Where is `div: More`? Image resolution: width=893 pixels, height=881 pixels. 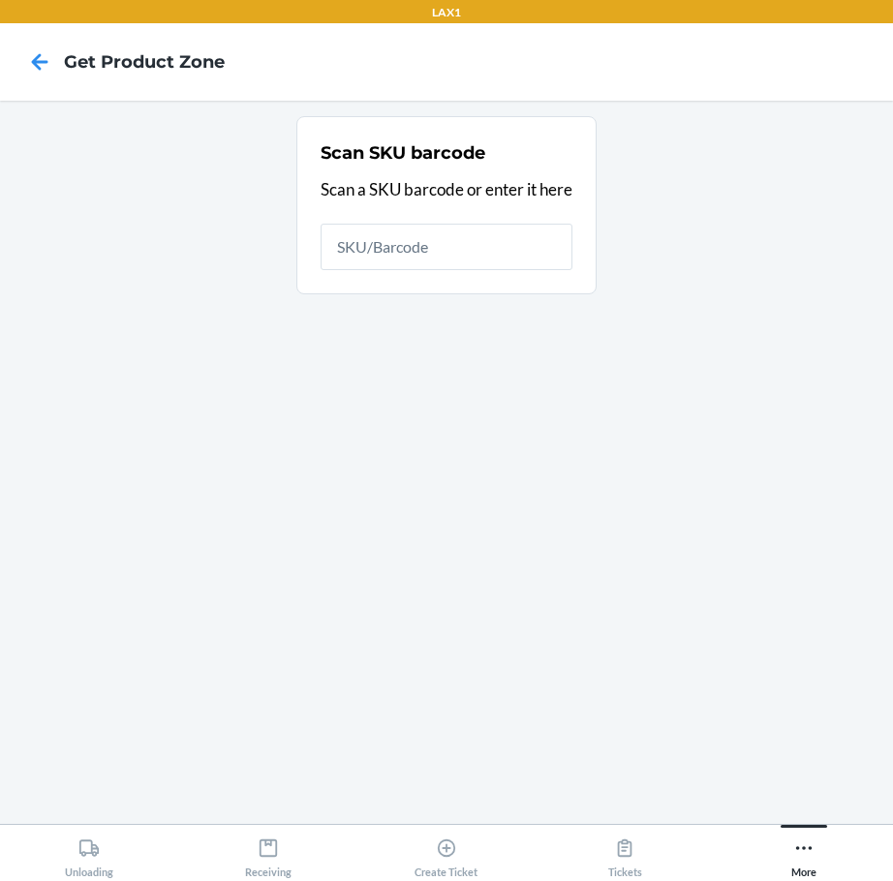 div: More is located at coordinates (804, 854).